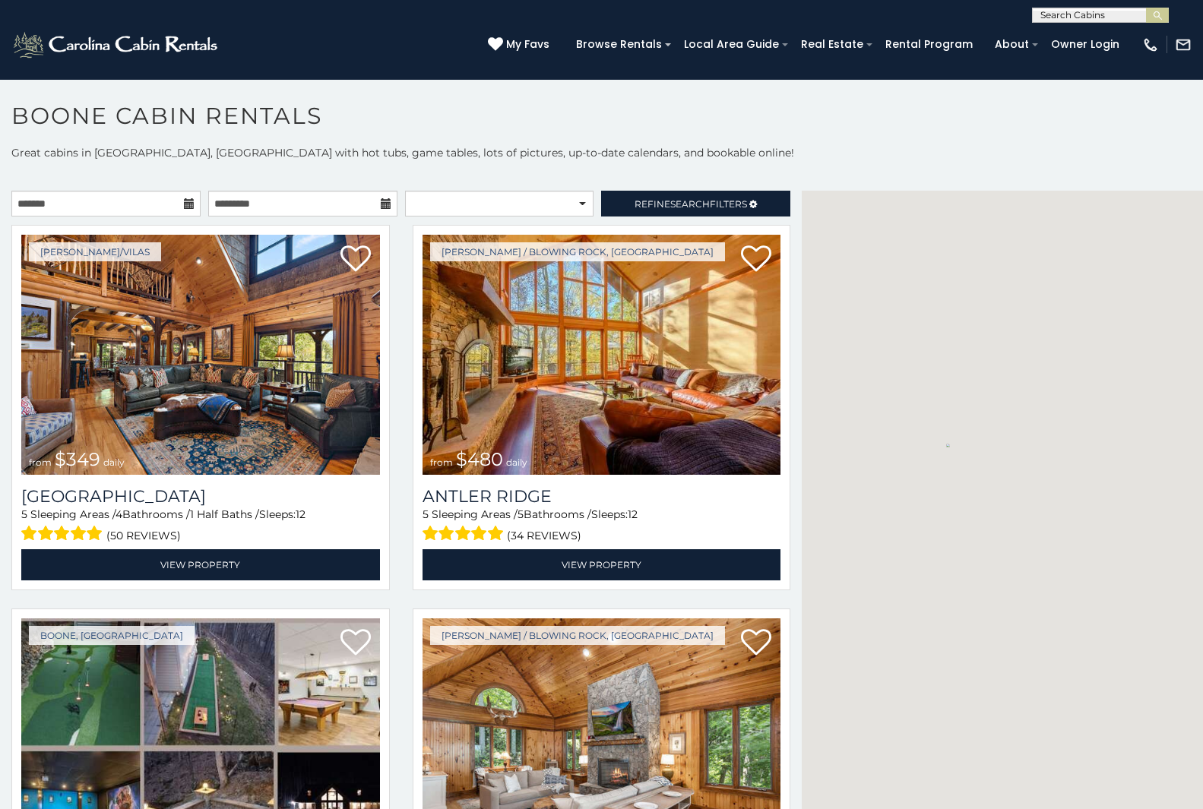 The image size is (1203, 809). What do you see at coordinates (544, 536) in the screenshot?
I see `span: (34 reviews)` at bounding box center [544, 536].